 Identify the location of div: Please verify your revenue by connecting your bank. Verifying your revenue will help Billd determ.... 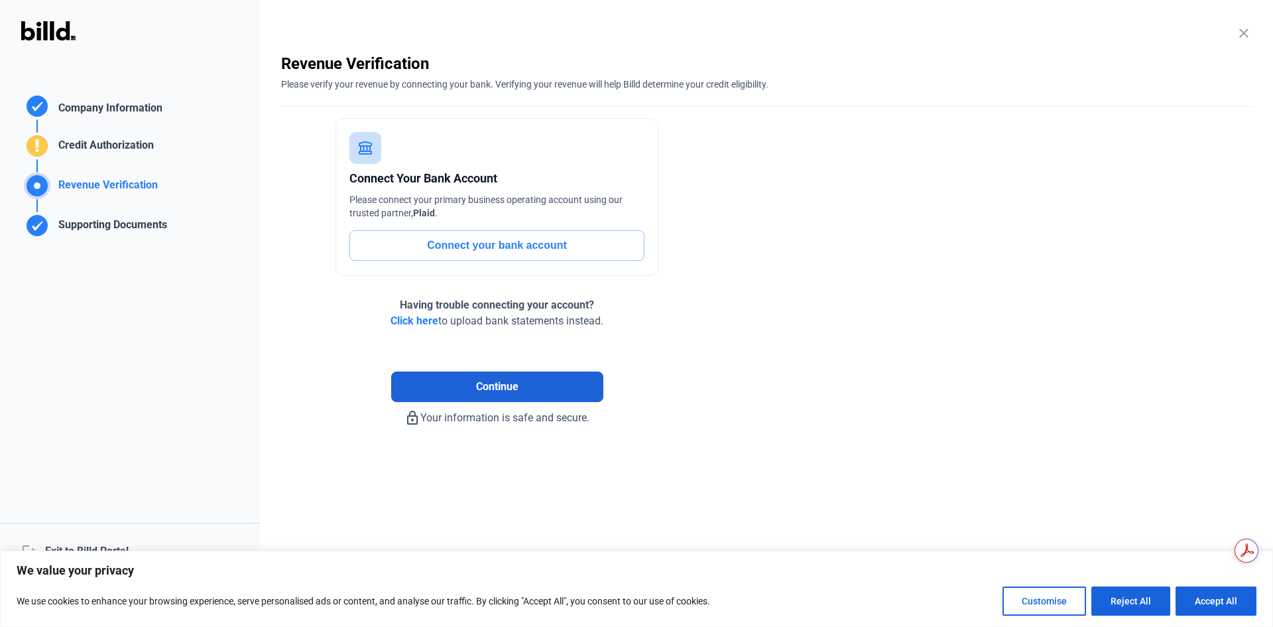
(767, 82).